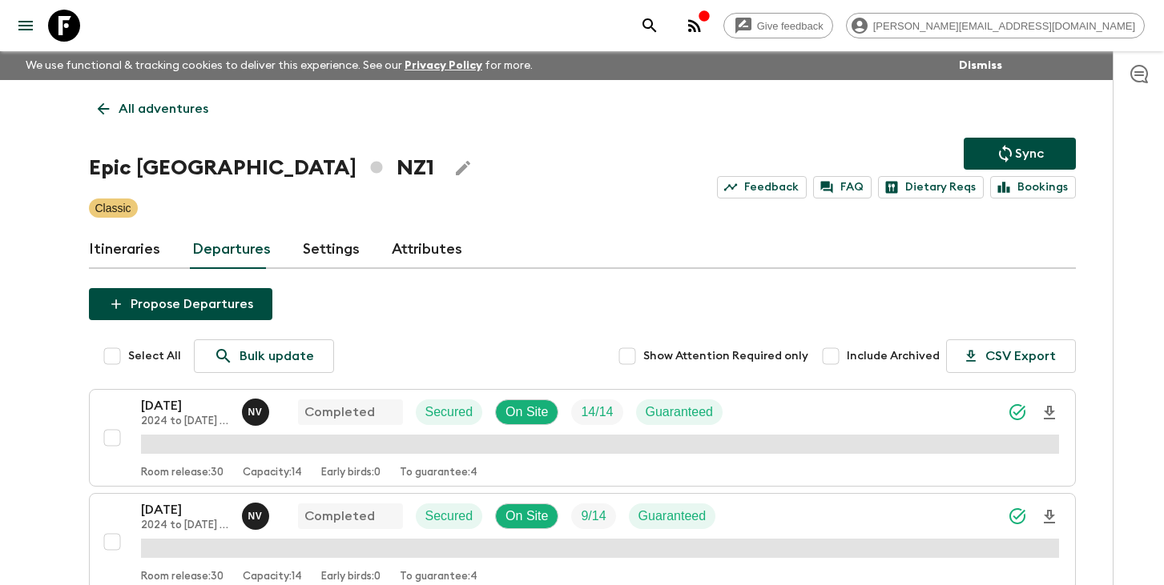  I want to click on a: Attributes, so click(427, 250).